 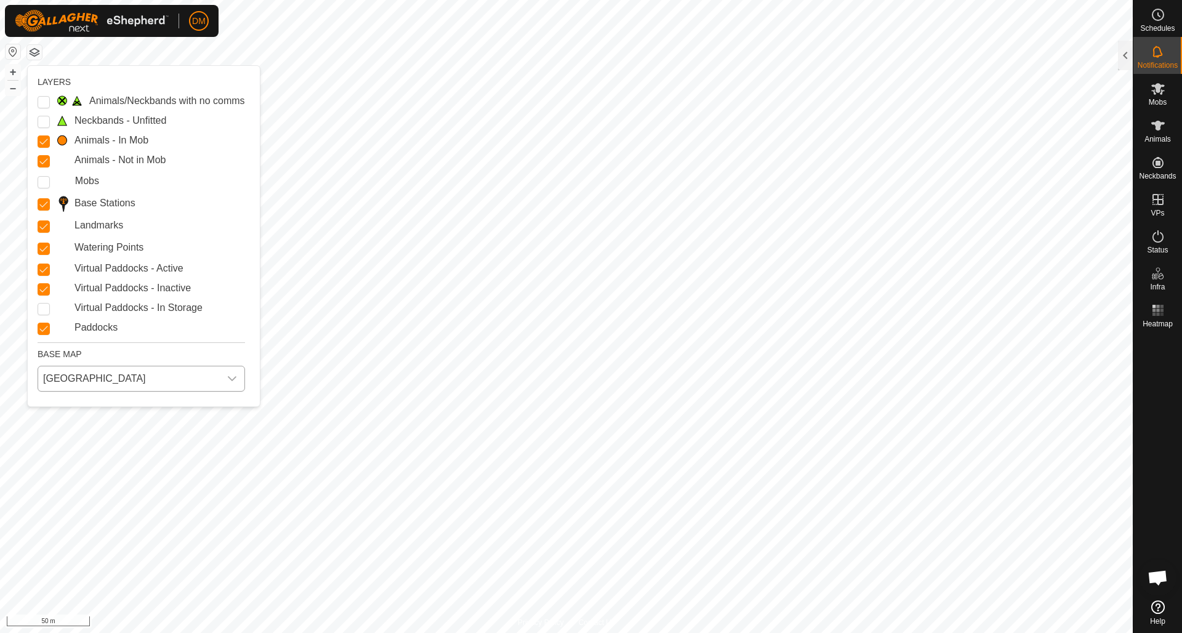 I want to click on label: Virtual Paddocks - In Storage, so click(x=139, y=308).